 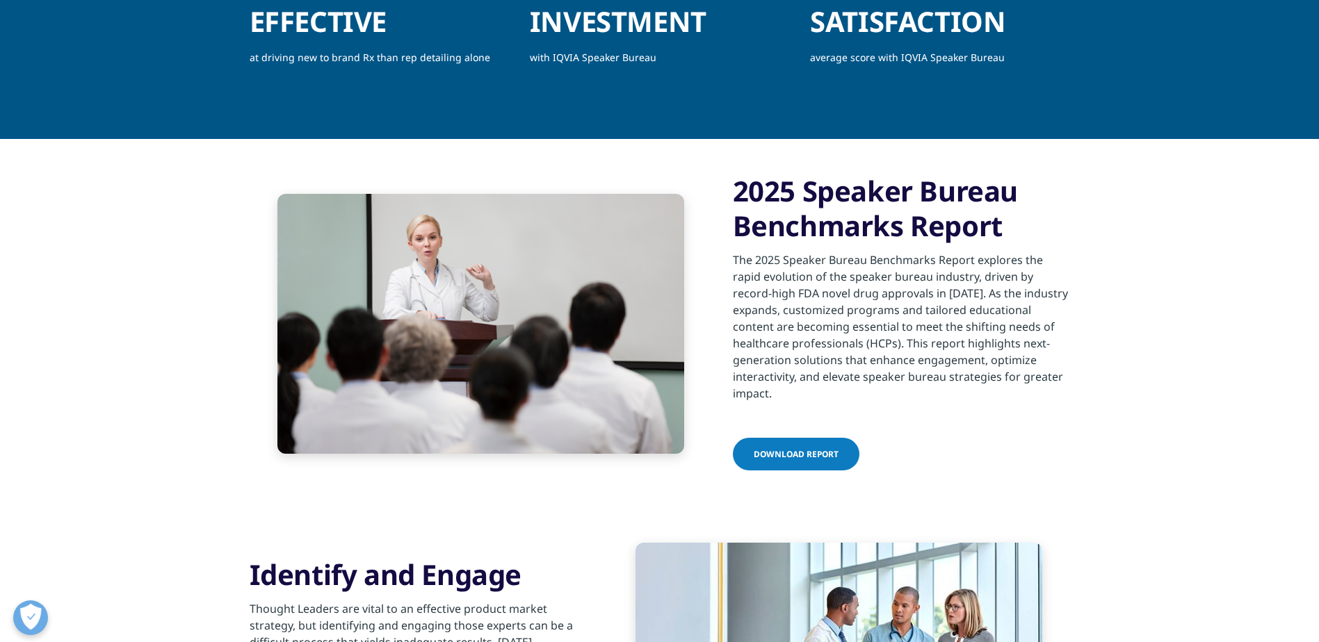 What do you see at coordinates (418, 575) in the screenshot?
I see `h3: Identify and Engage` at bounding box center [418, 575].